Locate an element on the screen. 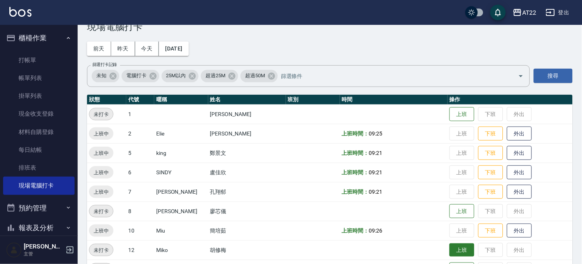 Image resolution: width=582 pixels, height=264 pixels. td: 5 is located at coordinates (140, 153).